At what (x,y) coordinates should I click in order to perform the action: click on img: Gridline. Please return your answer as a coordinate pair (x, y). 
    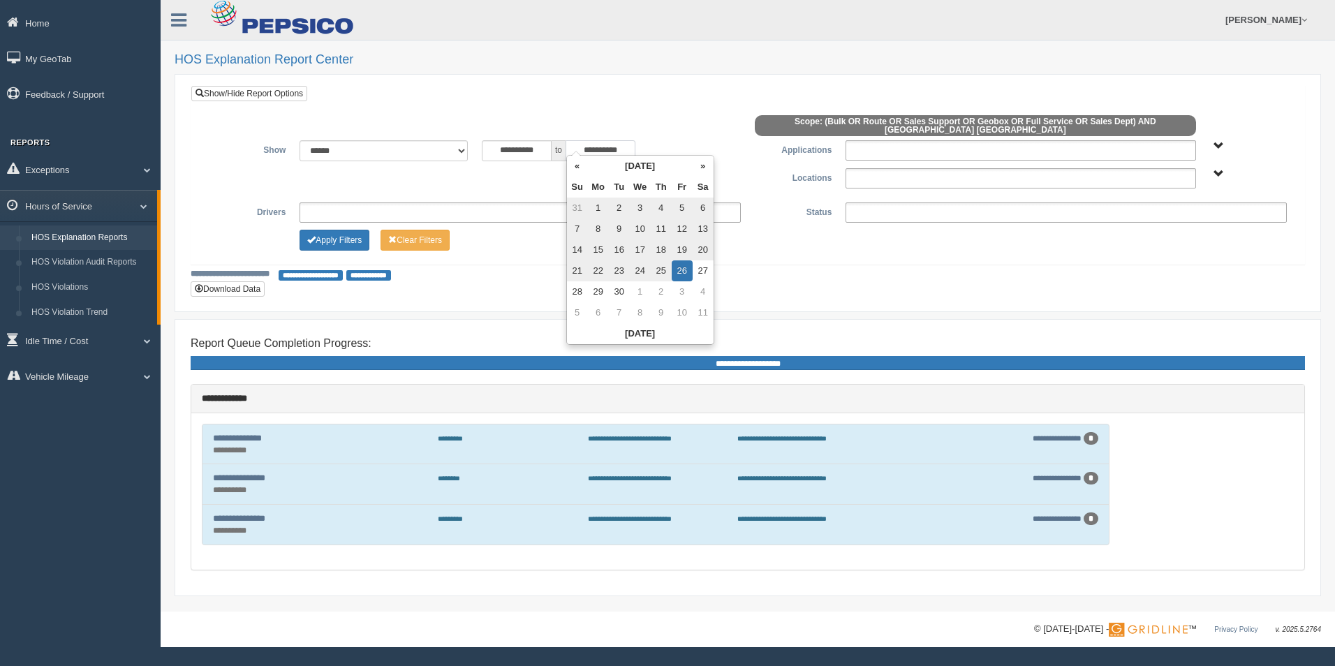
    Looking at the image, I should click on (1148, 630).